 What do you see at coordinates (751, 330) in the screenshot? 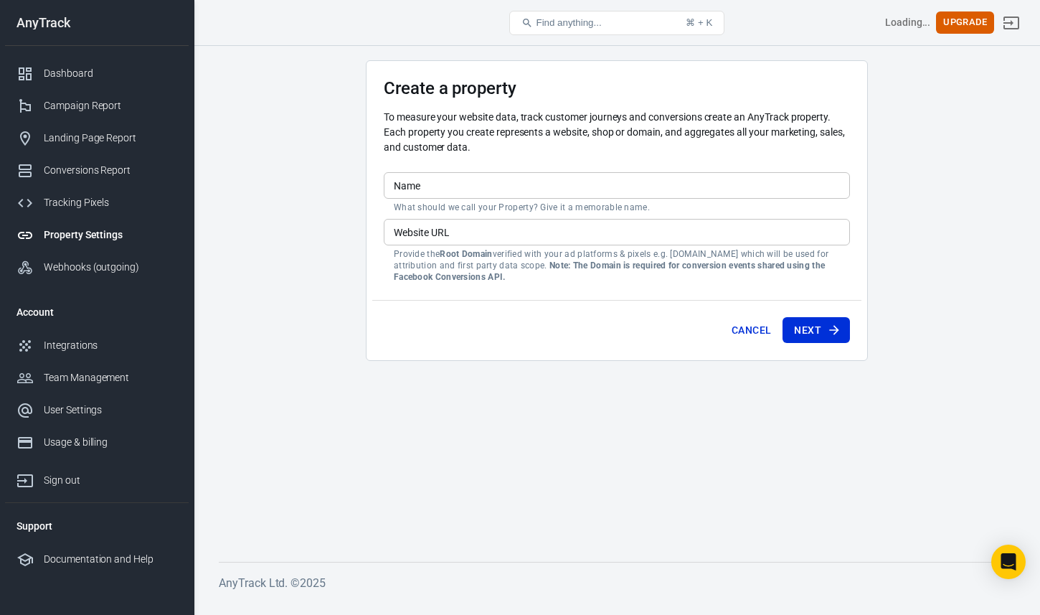
I see `button: Cancel` at bounding box center [751, 330].